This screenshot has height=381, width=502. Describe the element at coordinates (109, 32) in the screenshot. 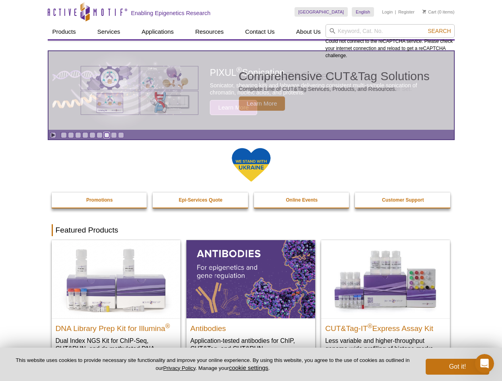

I see `a: Services` at that location.